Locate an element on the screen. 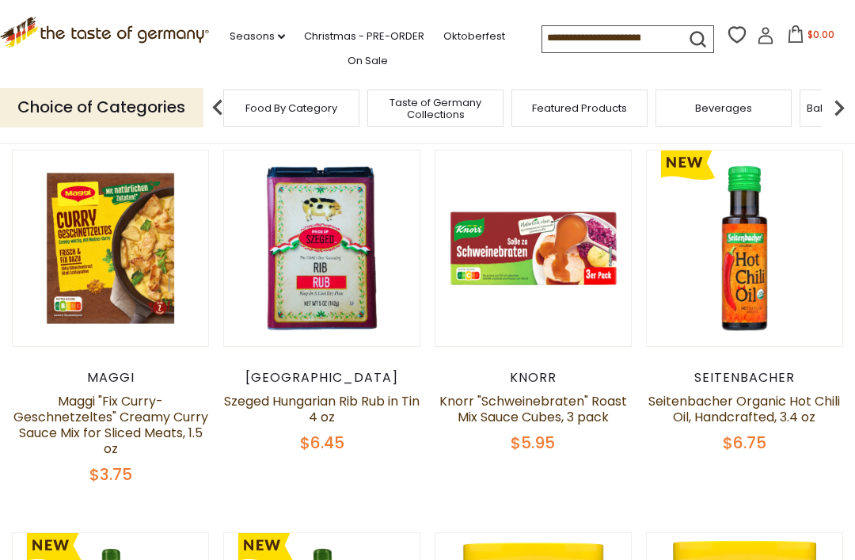 The height and width of the screenshot is (560, 855). a: Food By Category is located at coordinates (291, 108).